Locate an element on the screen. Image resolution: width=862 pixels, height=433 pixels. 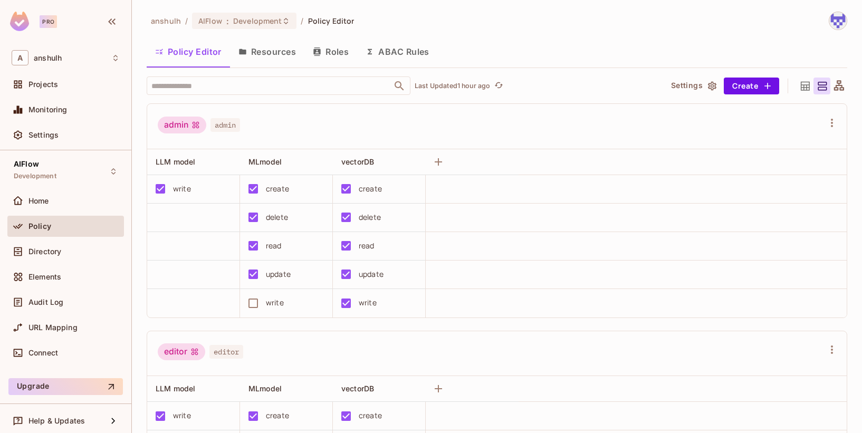
span: Workspace: anshulh is located at coordinates (47, 58).